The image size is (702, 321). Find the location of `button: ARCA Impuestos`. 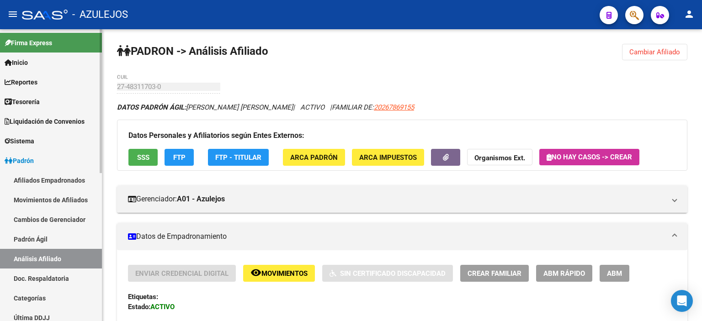

button: ARCA Impuestos is located at coordinates (388, 157).